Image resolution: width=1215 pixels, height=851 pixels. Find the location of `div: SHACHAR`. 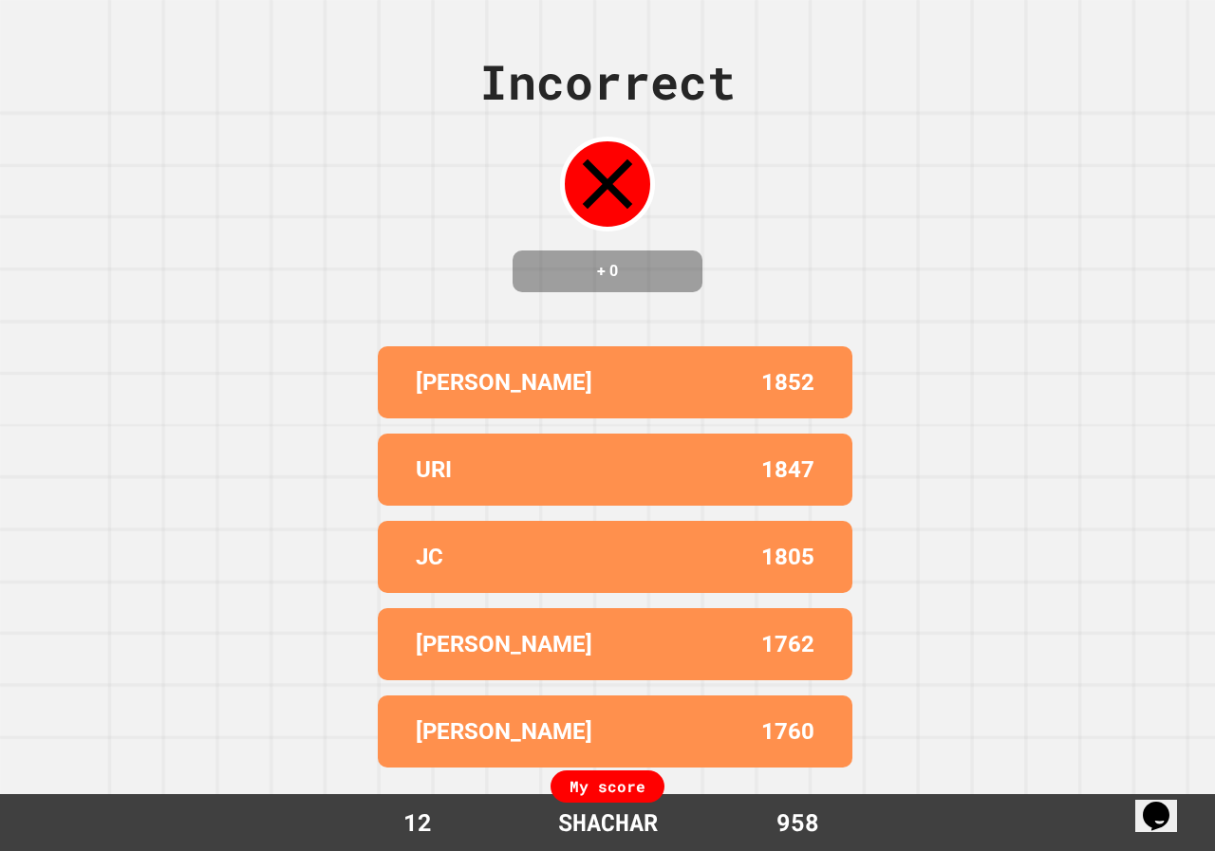

div: SHACHAR is located at coordinates (608, 823).